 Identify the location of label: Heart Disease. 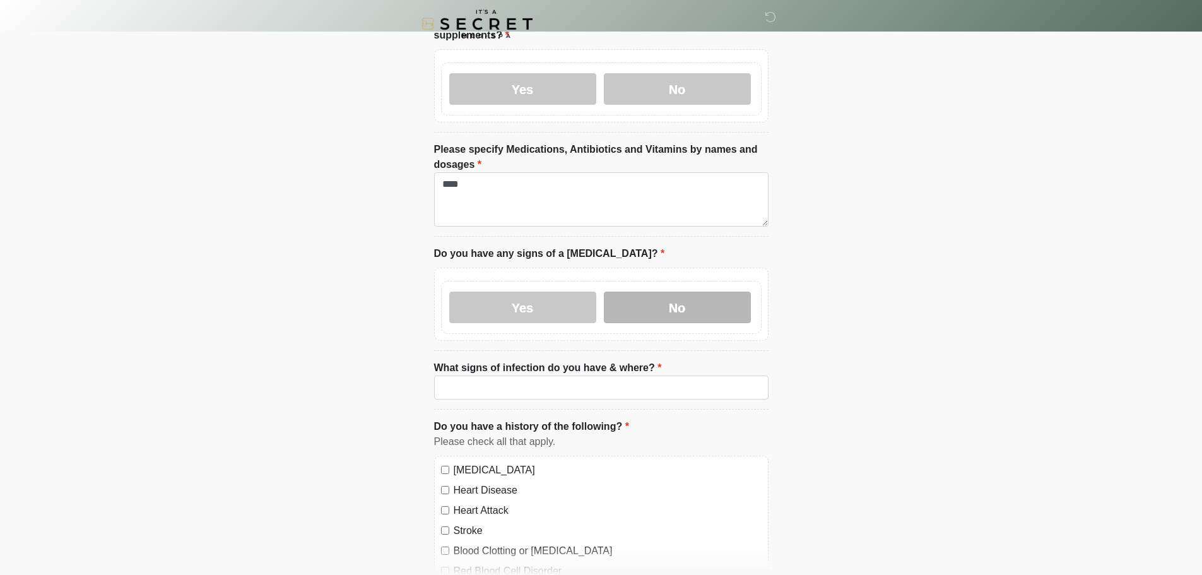
(608, 490).